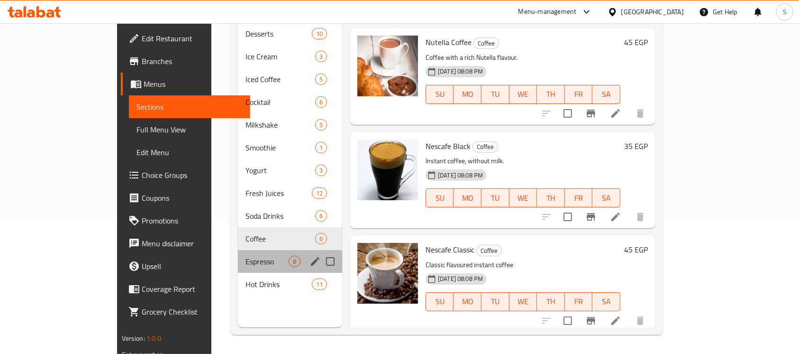 The width and height of the screenshot is (799, 354). Describe the element at coordinates (193, 84) in the screenshot. I see `span: Menus` at that location.